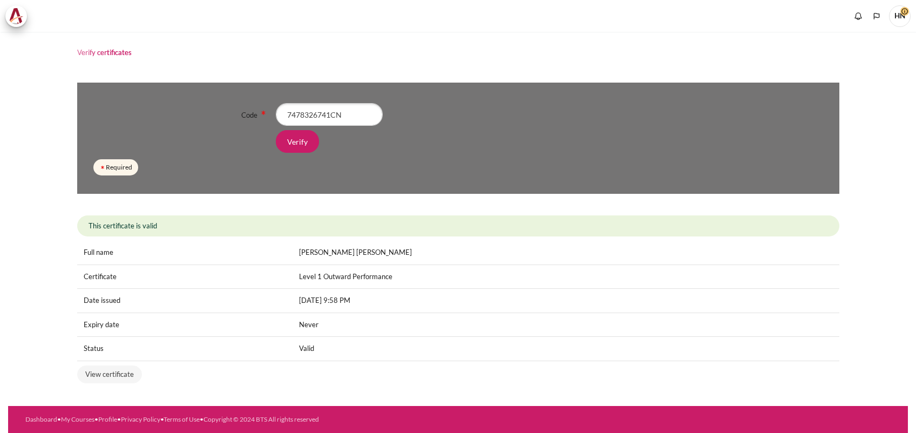 The height and width of the screenshot is (433, 916). I want to click on span: HN, so click(899, 16).